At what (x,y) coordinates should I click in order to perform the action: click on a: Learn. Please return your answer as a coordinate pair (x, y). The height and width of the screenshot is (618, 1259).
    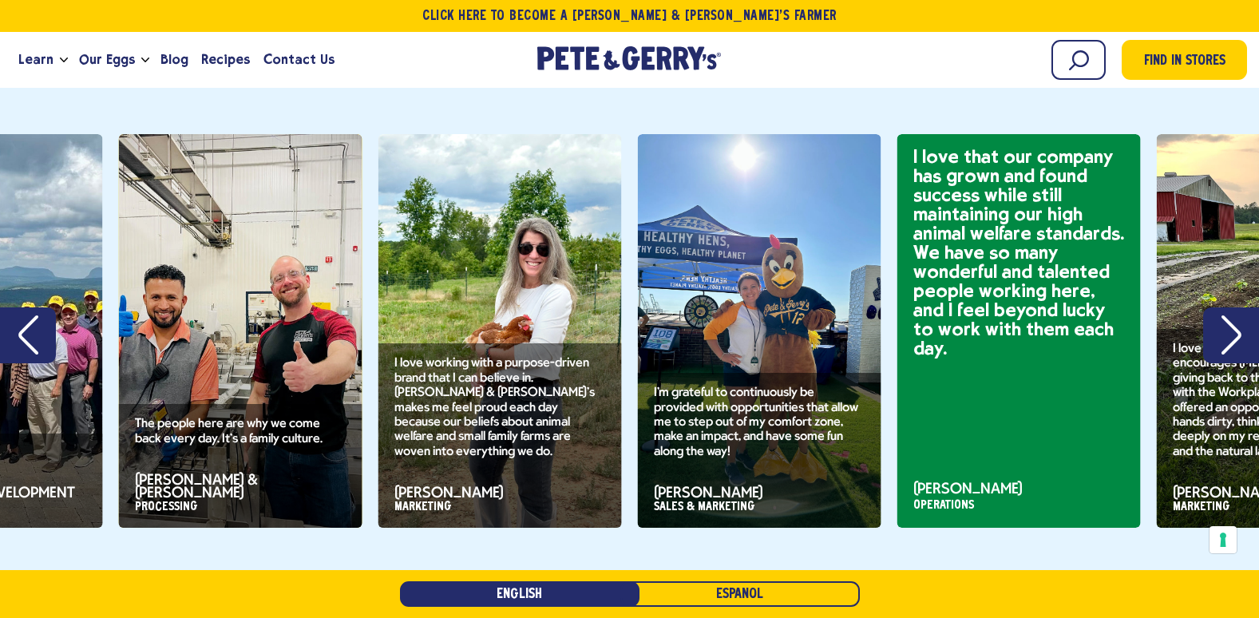
    Looking at the image, I should click on (36, 60).